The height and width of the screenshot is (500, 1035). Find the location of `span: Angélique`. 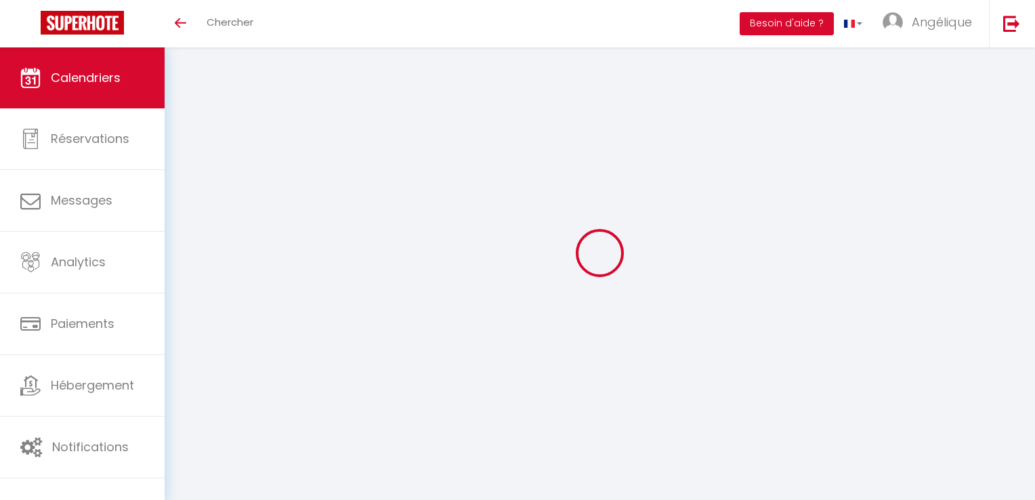

span: Angélique is located at coordinates (942, 22).